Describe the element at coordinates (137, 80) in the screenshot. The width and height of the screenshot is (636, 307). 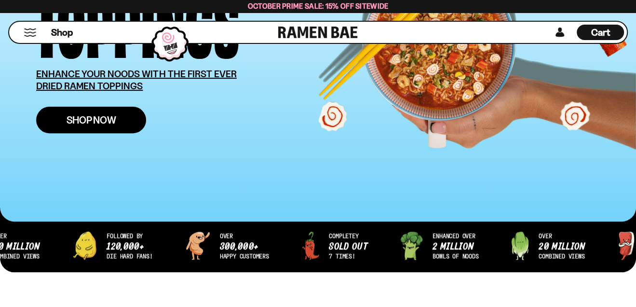
I see `u: ENHANCE YOUR NOODS WITH THE FIRST EVER DRIED RAMEN TOPPINGS` at that location.